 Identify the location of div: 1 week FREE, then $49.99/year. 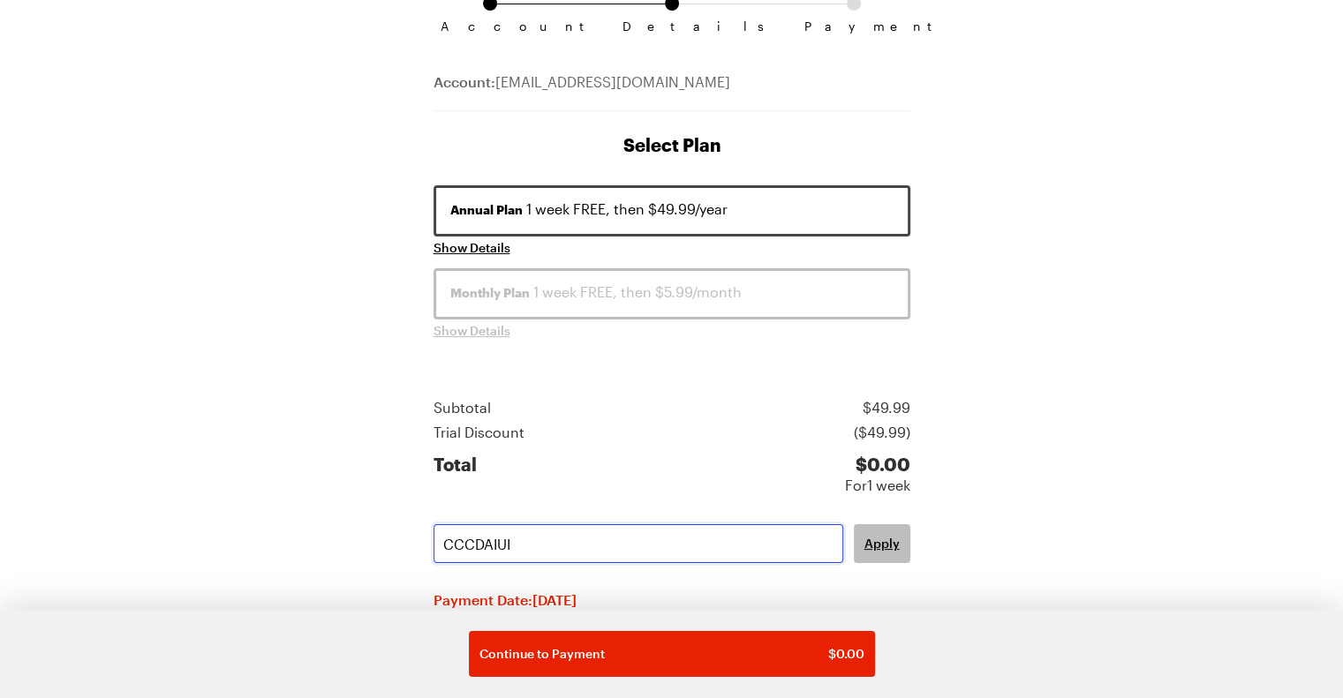
(672, 209).